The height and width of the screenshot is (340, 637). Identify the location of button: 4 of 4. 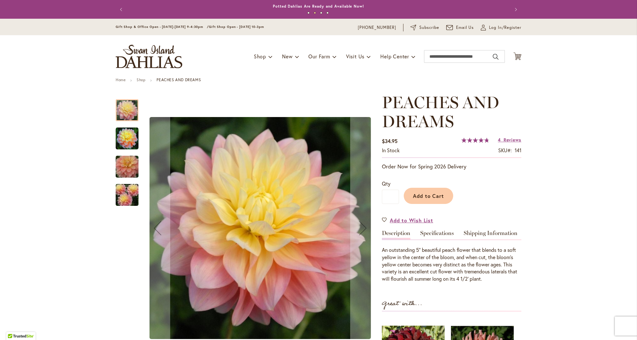
(327, 13).